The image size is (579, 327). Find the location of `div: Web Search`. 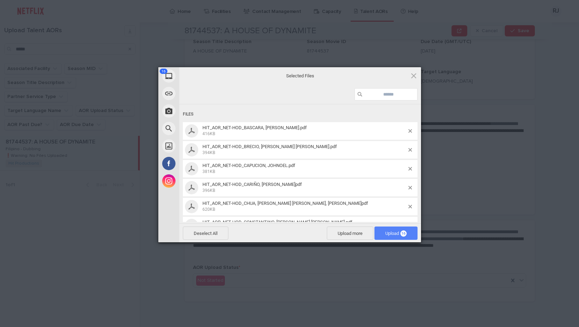

div: Web Search is located at coordinates (200, 128).